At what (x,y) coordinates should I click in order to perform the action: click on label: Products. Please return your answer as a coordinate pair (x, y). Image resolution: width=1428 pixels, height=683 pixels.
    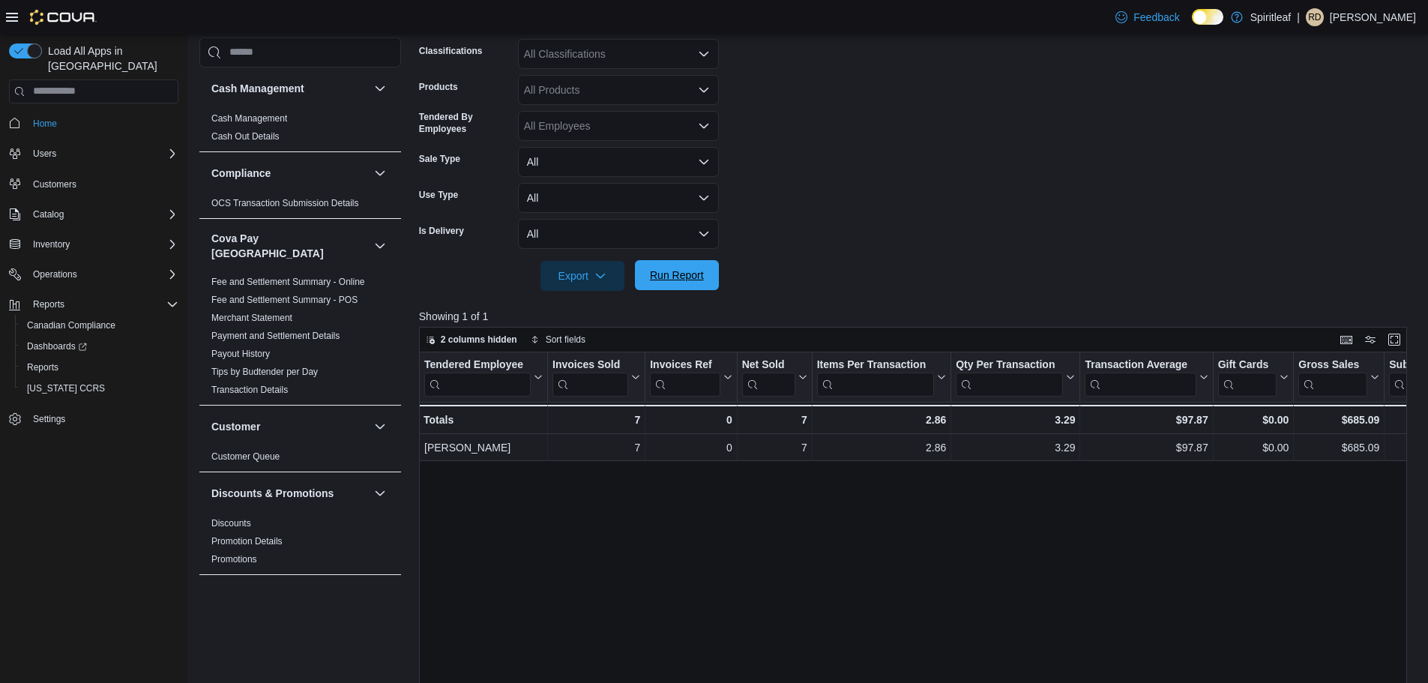
    Looking at the image, I should click on (439, 87).